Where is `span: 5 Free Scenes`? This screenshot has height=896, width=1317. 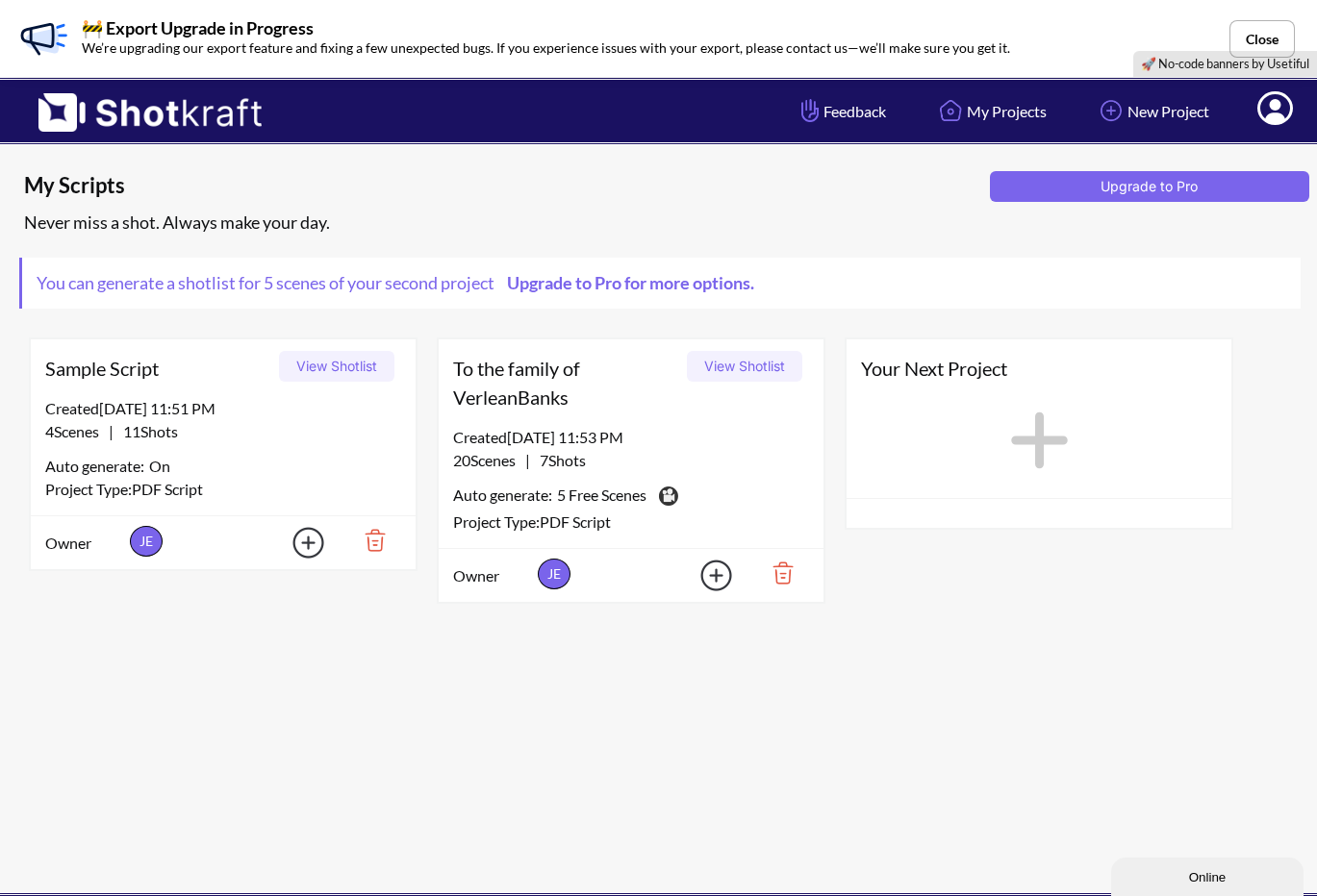
span: 5 Free Scenes is located at coordinates (602, 497).